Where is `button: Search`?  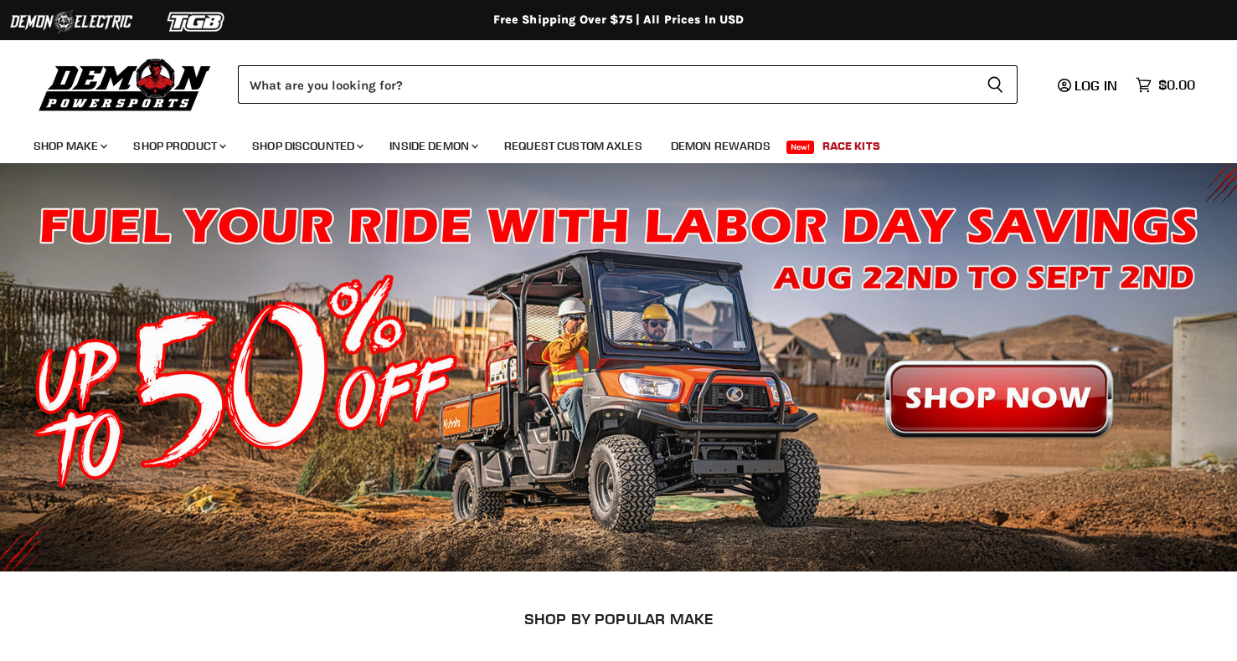 button: Search is located at coordinates (995, 85).